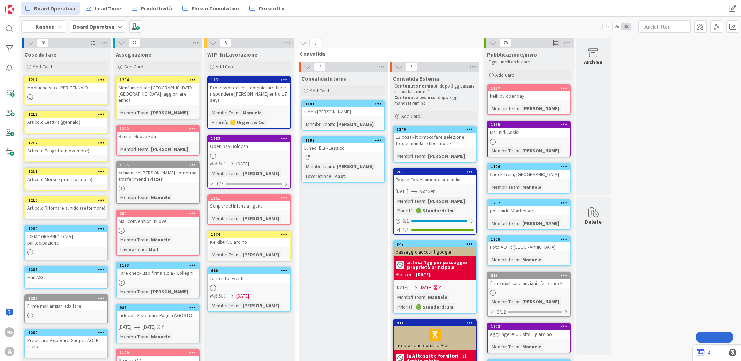  What do you see at coordinates (529, 327) in the screenshot?
I see `div: 1203` at bounding box center [529, 327].